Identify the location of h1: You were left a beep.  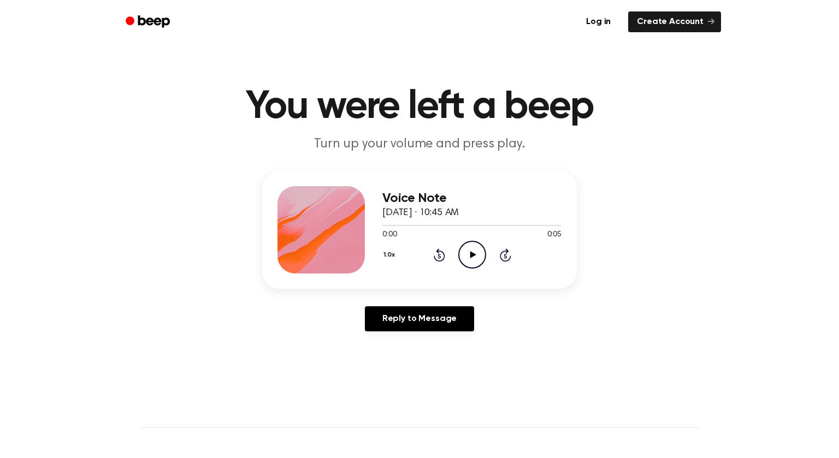
(419, 107).